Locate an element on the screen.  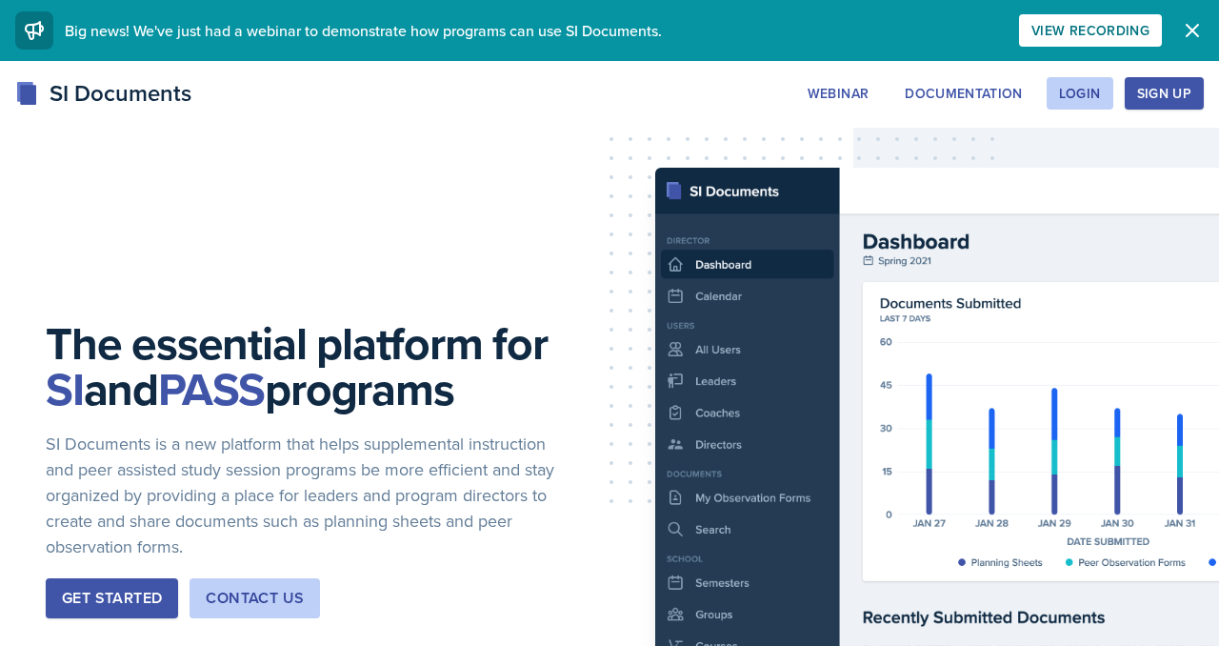
div: Login is located at coordinates (1080, 93).